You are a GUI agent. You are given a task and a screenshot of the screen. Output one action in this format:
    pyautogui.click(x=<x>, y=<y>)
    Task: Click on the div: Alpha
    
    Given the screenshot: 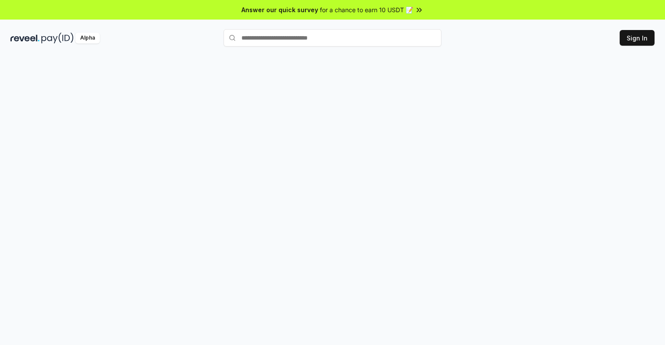 What is the action you would take?
    pyautogui.click(x=88, y=38)
    